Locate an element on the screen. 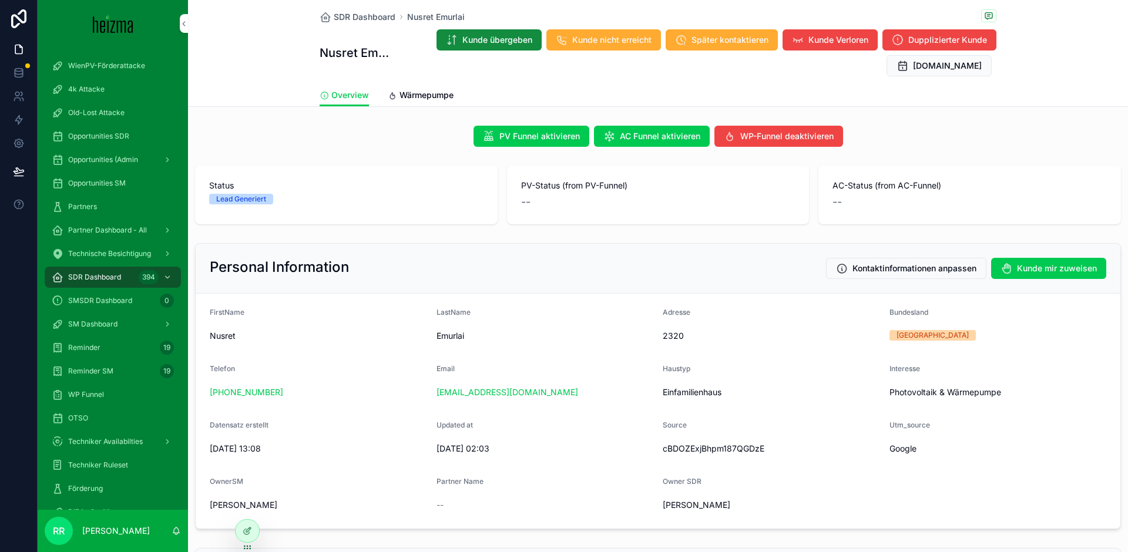  span: Opportunities SM is located at coordinates (97, 183).